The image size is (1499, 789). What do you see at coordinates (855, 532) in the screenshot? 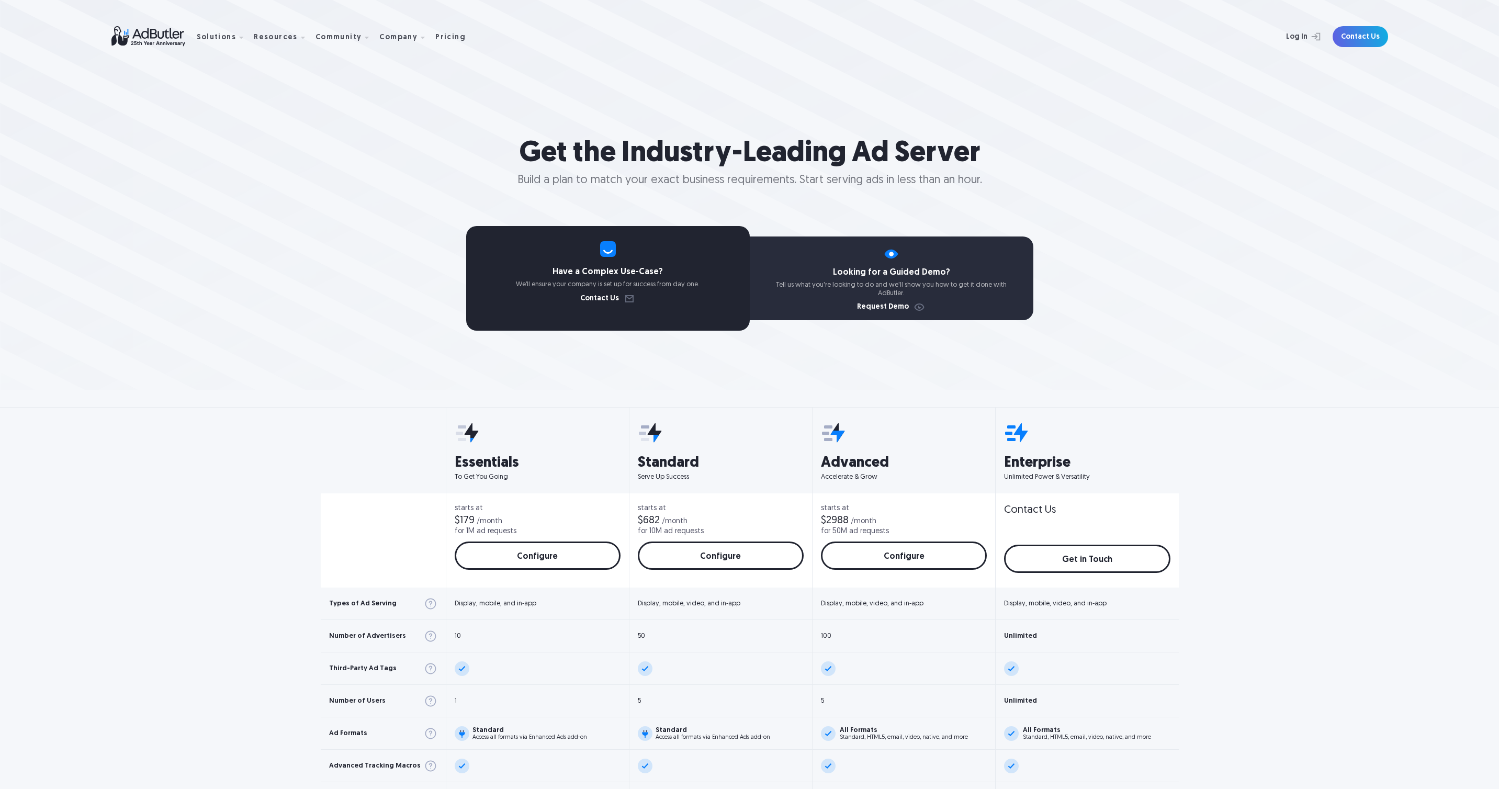
I see `div: for 50M ad requests` at bounding box center [855, 532].